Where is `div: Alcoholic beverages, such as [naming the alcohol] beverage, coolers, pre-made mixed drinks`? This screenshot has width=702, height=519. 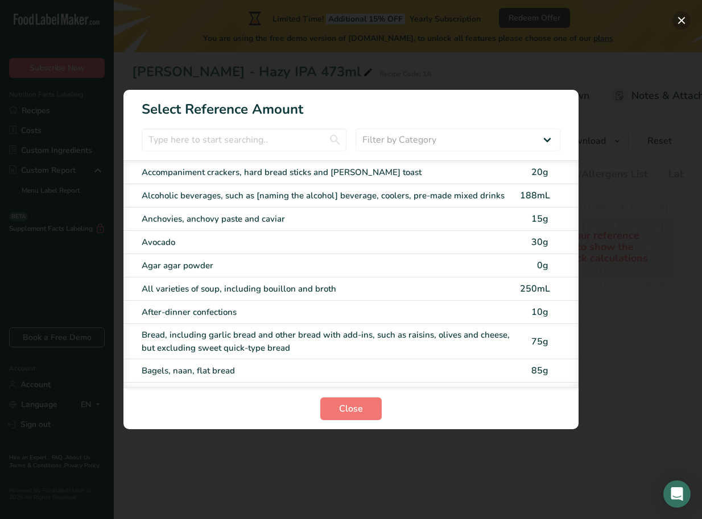 div: Alcoholic beverages, such as [naming the alcohol] beverage, coolers, pre-made mixed drinks is located at coordinates (327, 196).